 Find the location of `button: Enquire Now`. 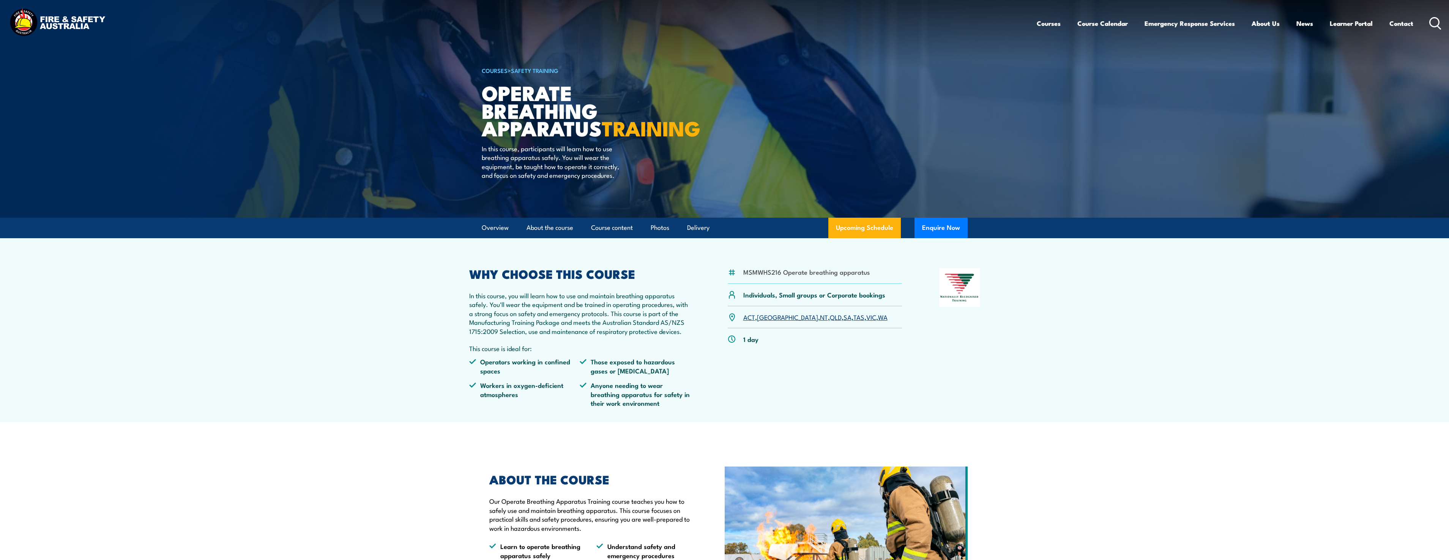

button: Enquire Now is located at coordinates (941, 228).